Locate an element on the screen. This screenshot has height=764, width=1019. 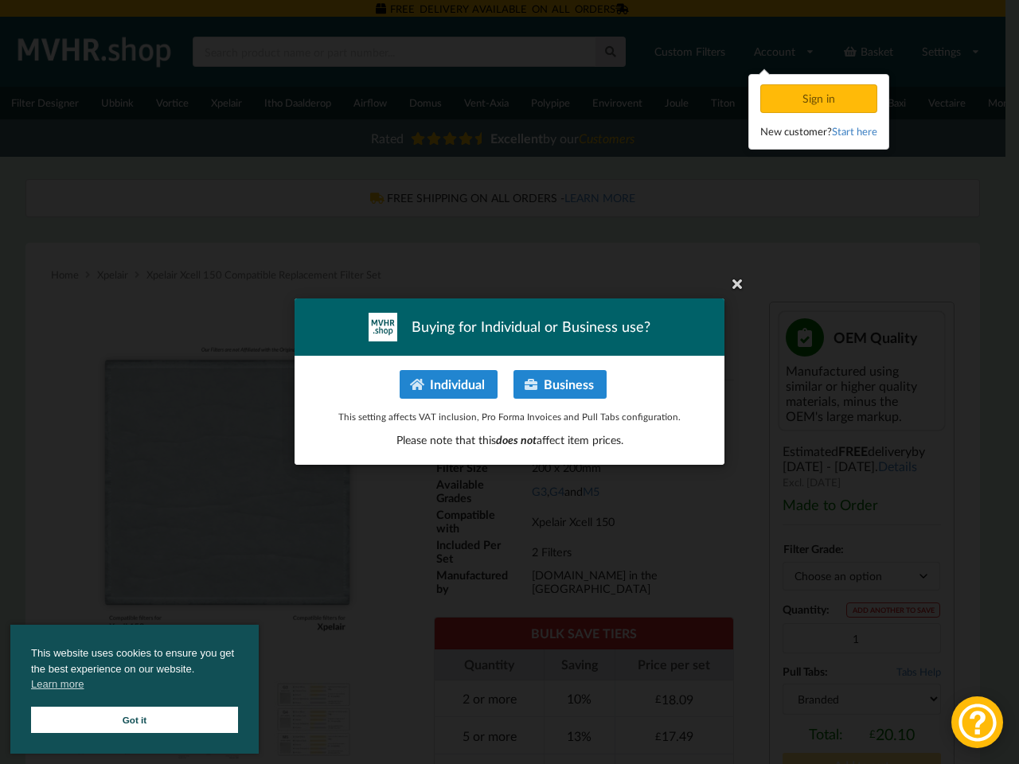
img: mvhr-inverted.png is located at coordinates (383, 327).